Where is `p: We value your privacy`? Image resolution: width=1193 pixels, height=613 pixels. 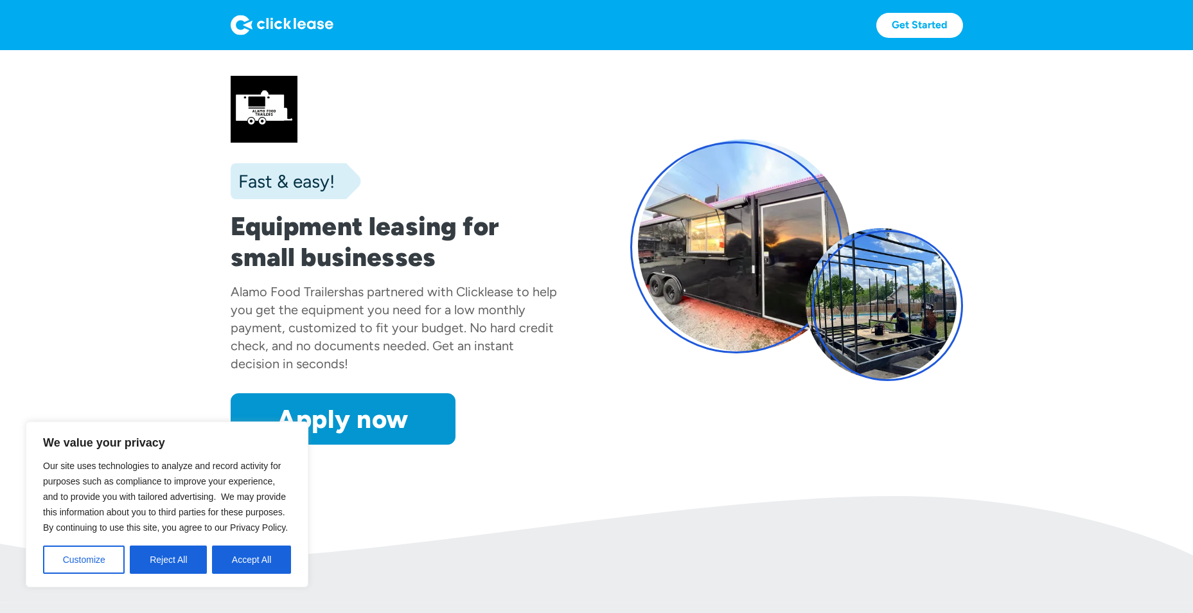
p: We value your privacy is located at coordinates (167, 442).